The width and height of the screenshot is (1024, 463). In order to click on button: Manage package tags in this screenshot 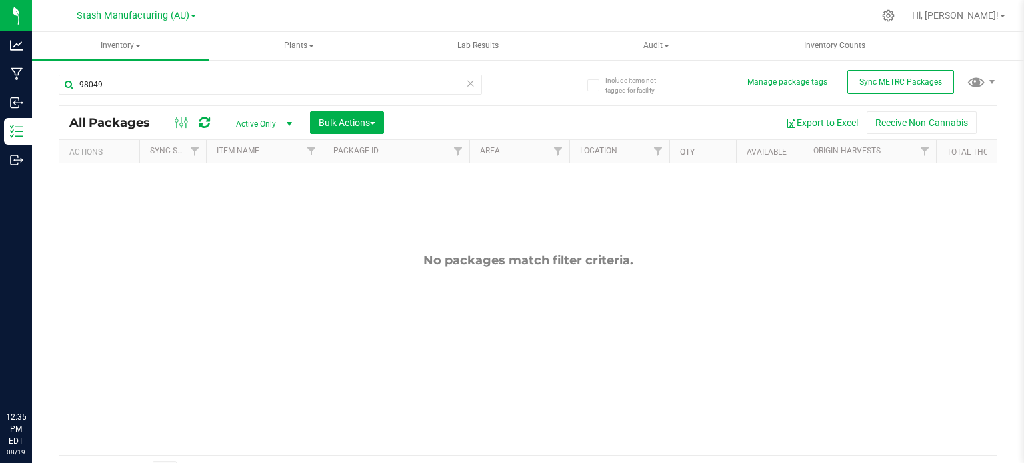, I will do `click(787, 82)`.